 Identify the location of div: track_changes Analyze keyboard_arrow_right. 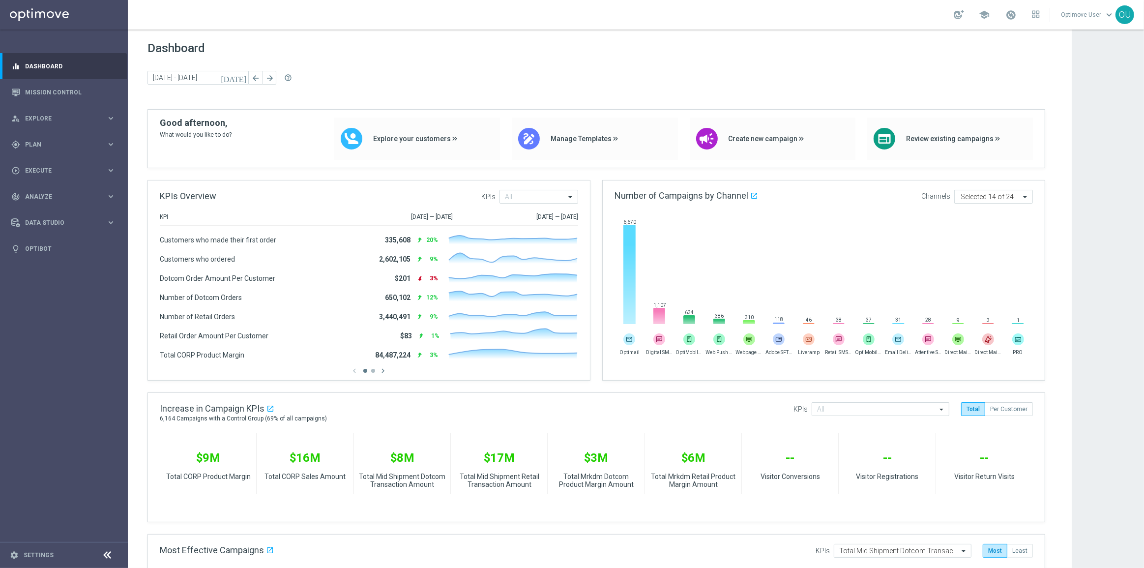
(63, 197).